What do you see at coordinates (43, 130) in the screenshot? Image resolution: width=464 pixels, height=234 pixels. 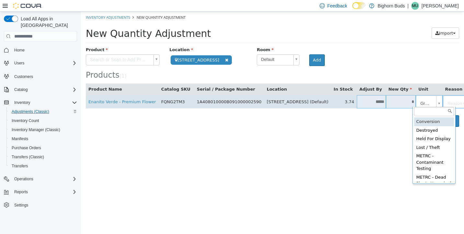 I see `button: Inventory Manager (Classic)` at bounding box center [43, 130].